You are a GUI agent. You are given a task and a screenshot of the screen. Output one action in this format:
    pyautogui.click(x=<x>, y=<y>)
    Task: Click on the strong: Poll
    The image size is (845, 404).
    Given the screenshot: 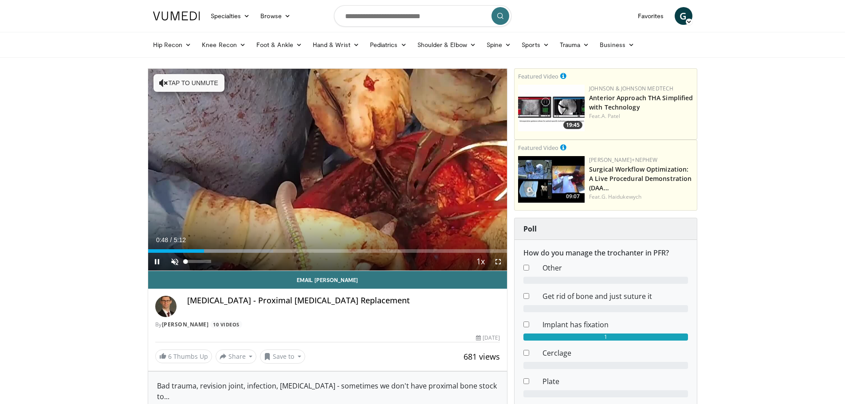 What is the action you would take?
    pyautogui.click(x=530, y=229)
    